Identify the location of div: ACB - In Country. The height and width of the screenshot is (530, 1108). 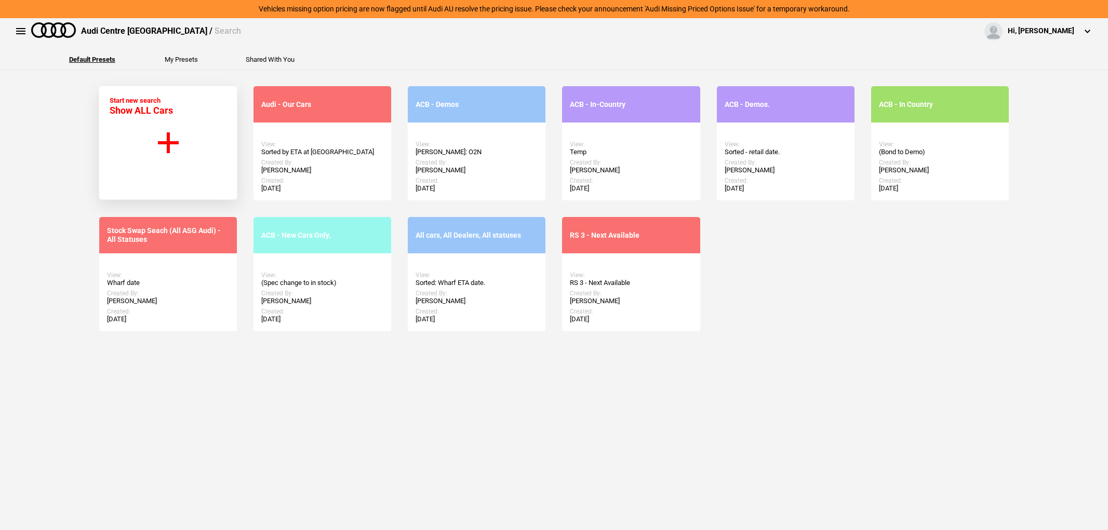
(939, 104).